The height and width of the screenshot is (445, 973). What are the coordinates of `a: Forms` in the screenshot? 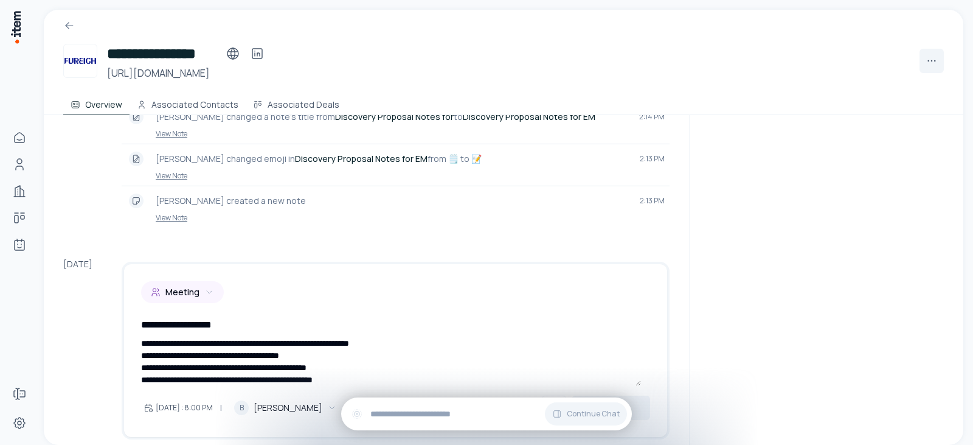 It's located at (19, 394).